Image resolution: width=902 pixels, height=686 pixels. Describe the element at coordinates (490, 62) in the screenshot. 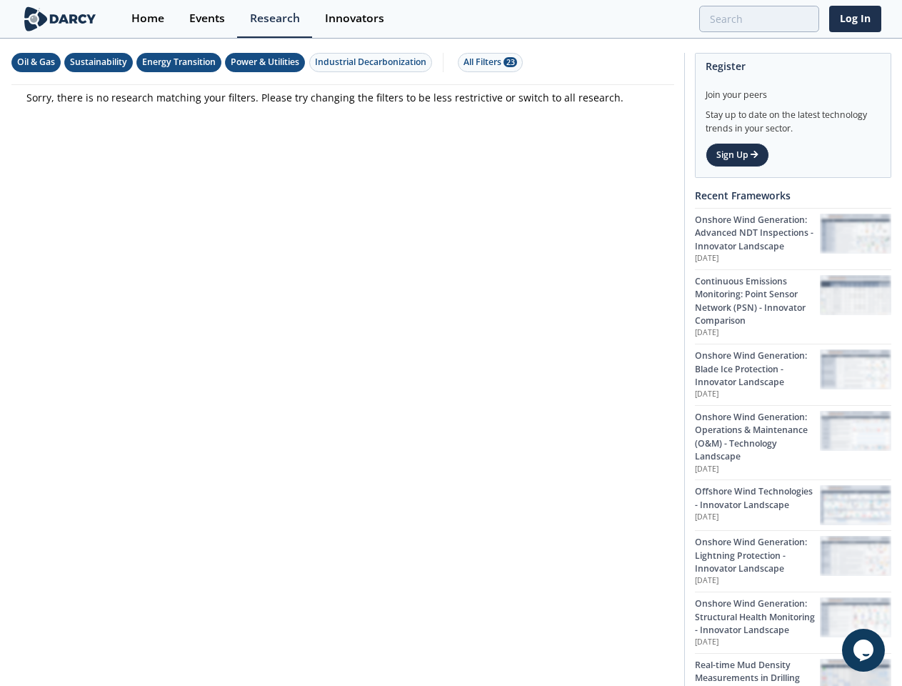

I see `button: All Filters 23` at that location.